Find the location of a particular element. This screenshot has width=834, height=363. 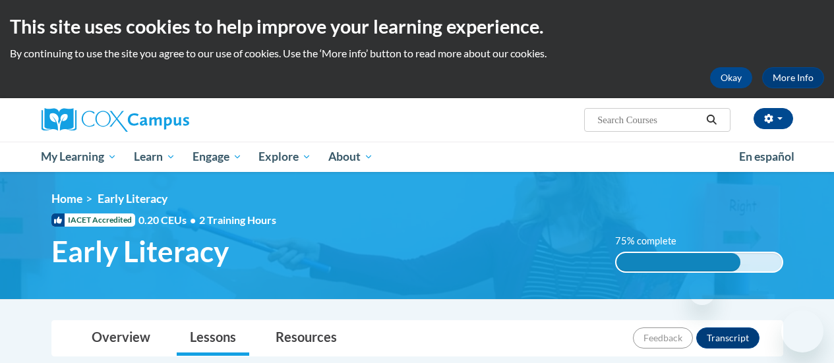

span: My Learning is located at coordinates (78, 157).